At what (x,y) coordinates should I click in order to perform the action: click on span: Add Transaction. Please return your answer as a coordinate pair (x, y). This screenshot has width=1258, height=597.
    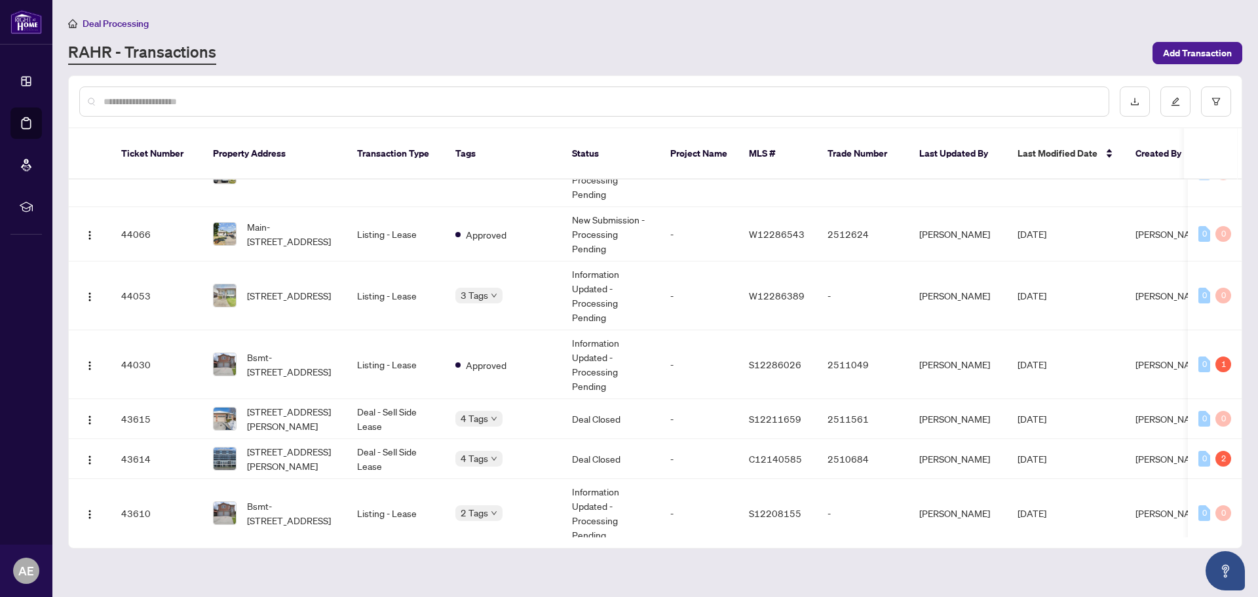
    Looking at the image, I should click on (1197, 53).